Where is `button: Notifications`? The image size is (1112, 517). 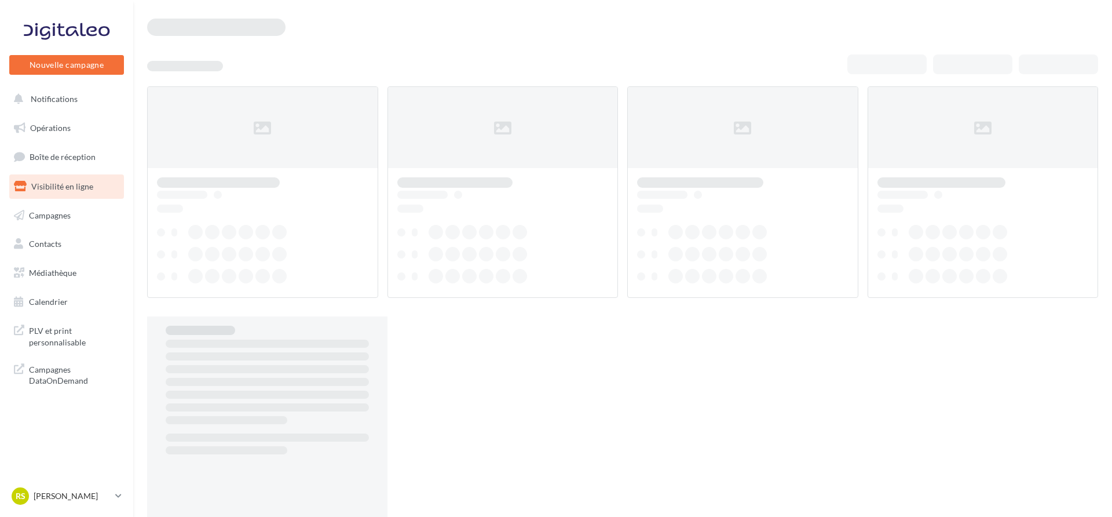 button: Notifications is located at coordinates (64, 99).